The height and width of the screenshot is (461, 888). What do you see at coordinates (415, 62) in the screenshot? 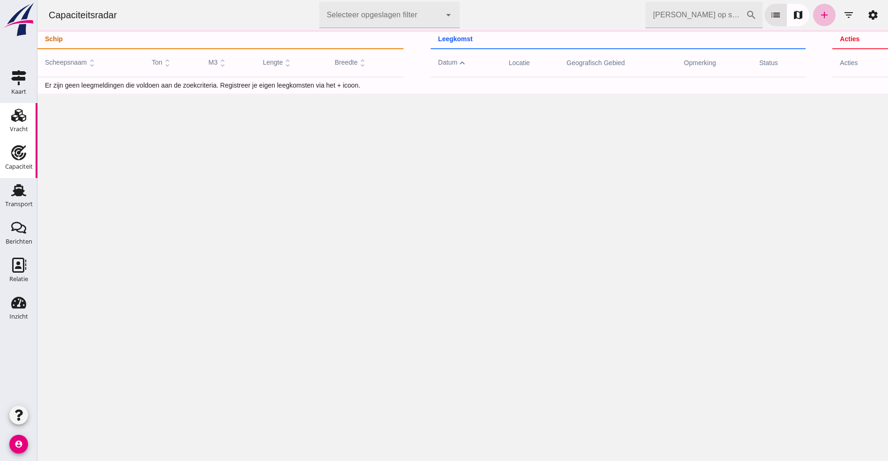
I see `span: datum` at bounding box center [415, 62].